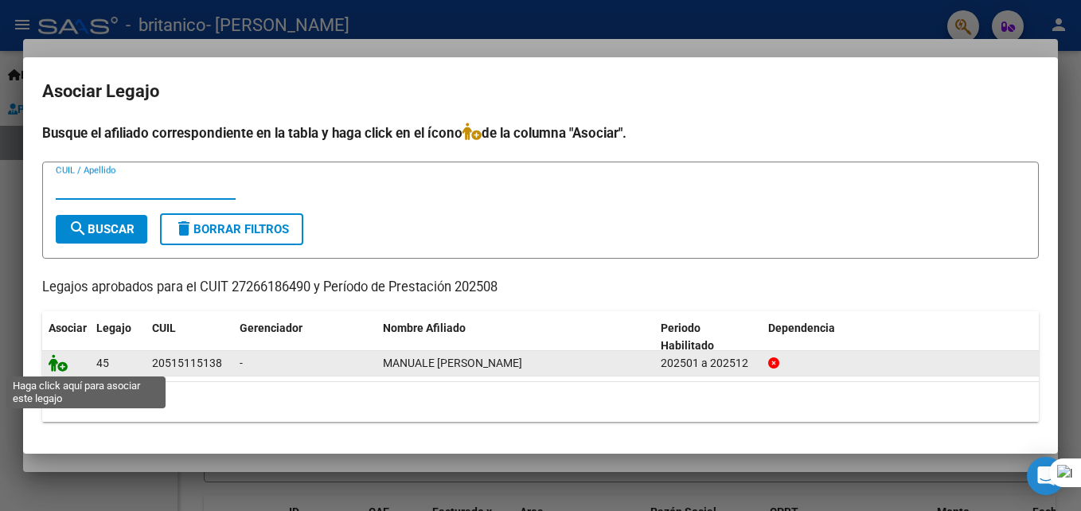 The image size is (1081, 511). What do you see at coordinates (68, 328) in the screenshot?
I see `span: Asociar` at bounding box center [68, 328].